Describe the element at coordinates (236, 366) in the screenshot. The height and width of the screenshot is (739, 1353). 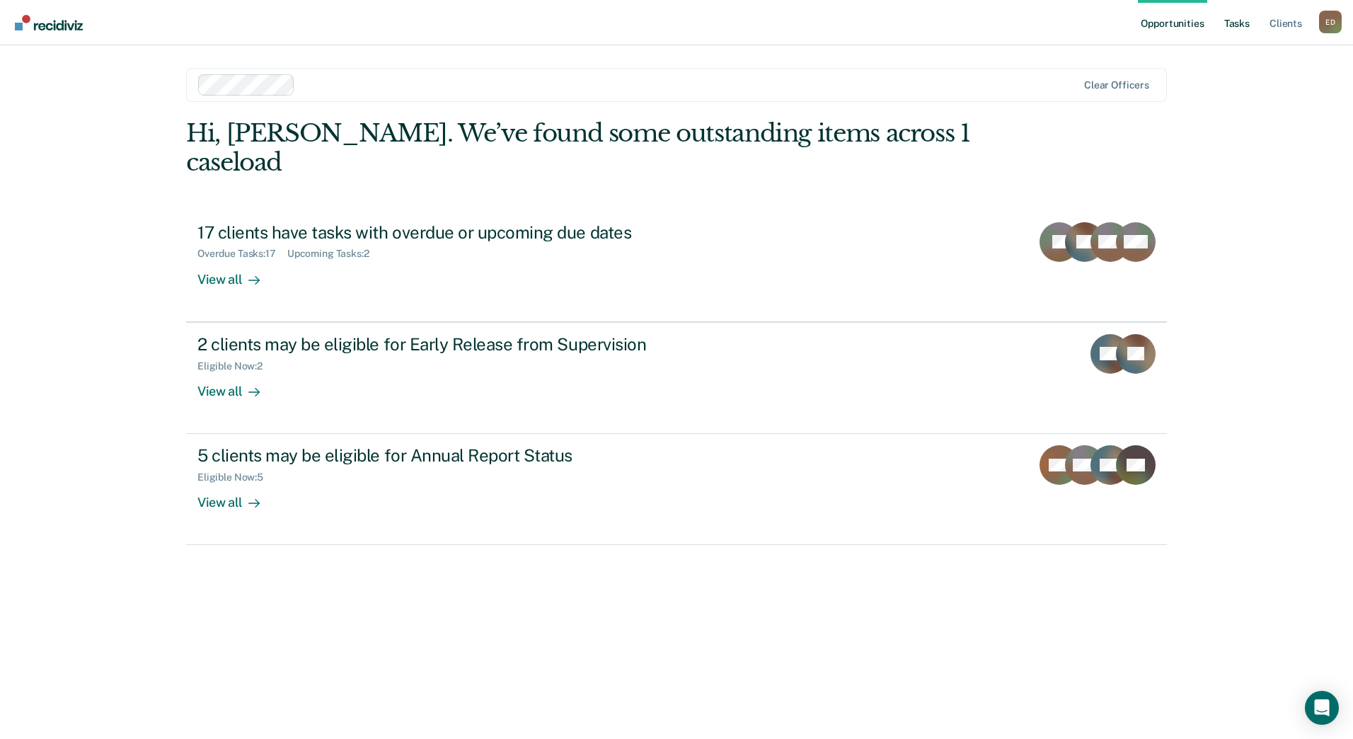
I see `div: Eligible Now : 2` at that location.